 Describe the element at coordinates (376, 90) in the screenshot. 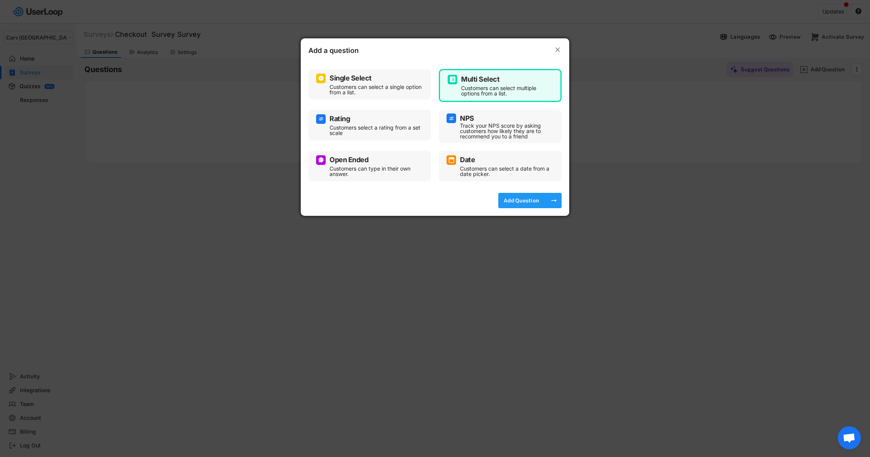

I see `div: Customers can select a single option from a list.` at that location.